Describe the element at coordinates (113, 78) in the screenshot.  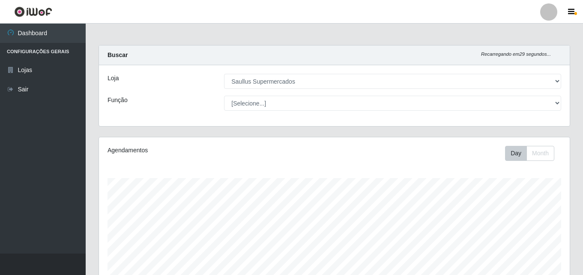
I see `label: Loja` at that location.